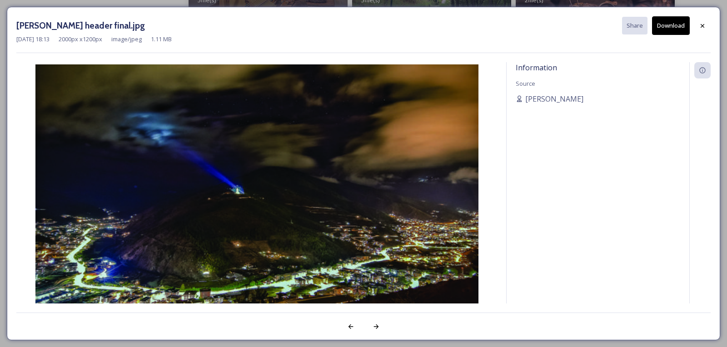  What do you see at coordinates (257, 197) in the screenshot?
I see `img: Thimphu%2520Dzongkhag%2520header%2520final.jpg` at bounding box center [257, 197].